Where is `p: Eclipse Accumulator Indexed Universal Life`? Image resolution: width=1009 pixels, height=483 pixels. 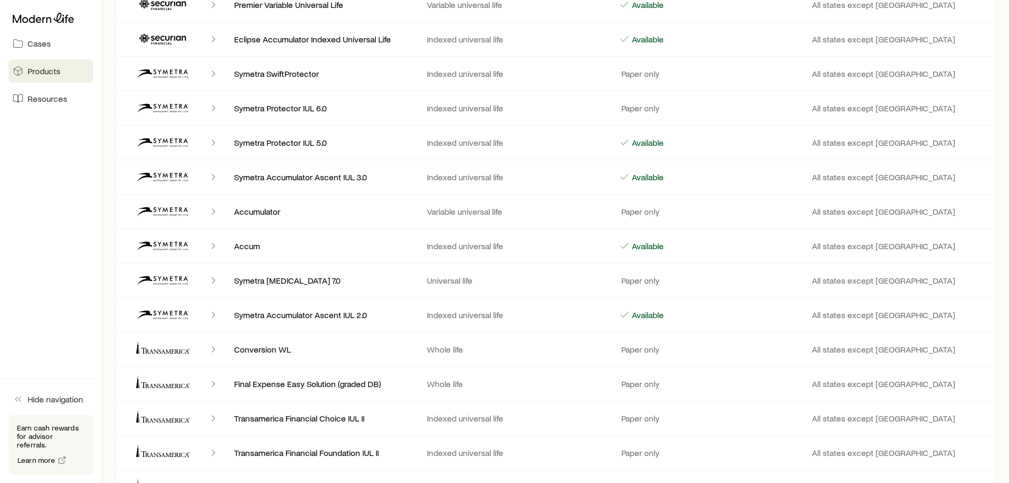 p: Eclipse Accumulator Indexed Universal Life is located at coordinates (322, 39).